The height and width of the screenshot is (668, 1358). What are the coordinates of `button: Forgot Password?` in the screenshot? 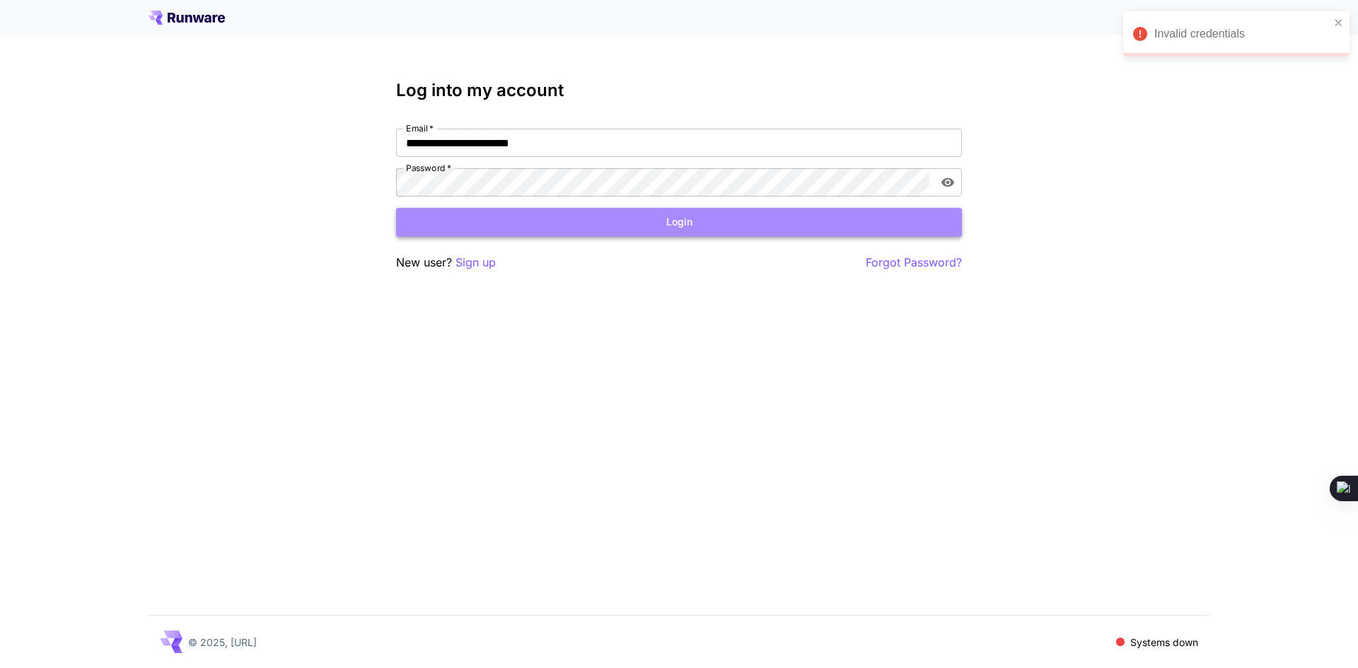 It's located at (914, 262).